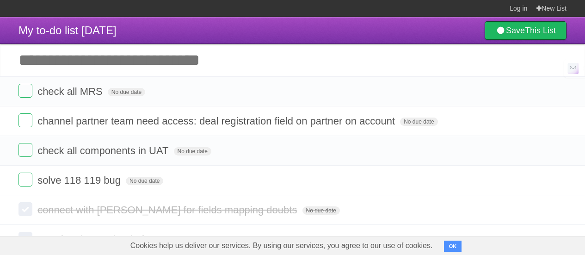 Image resolution: width=585 pixels, height=255 pixels. I want to click on span: check all components in UAT, so click(104, 150).